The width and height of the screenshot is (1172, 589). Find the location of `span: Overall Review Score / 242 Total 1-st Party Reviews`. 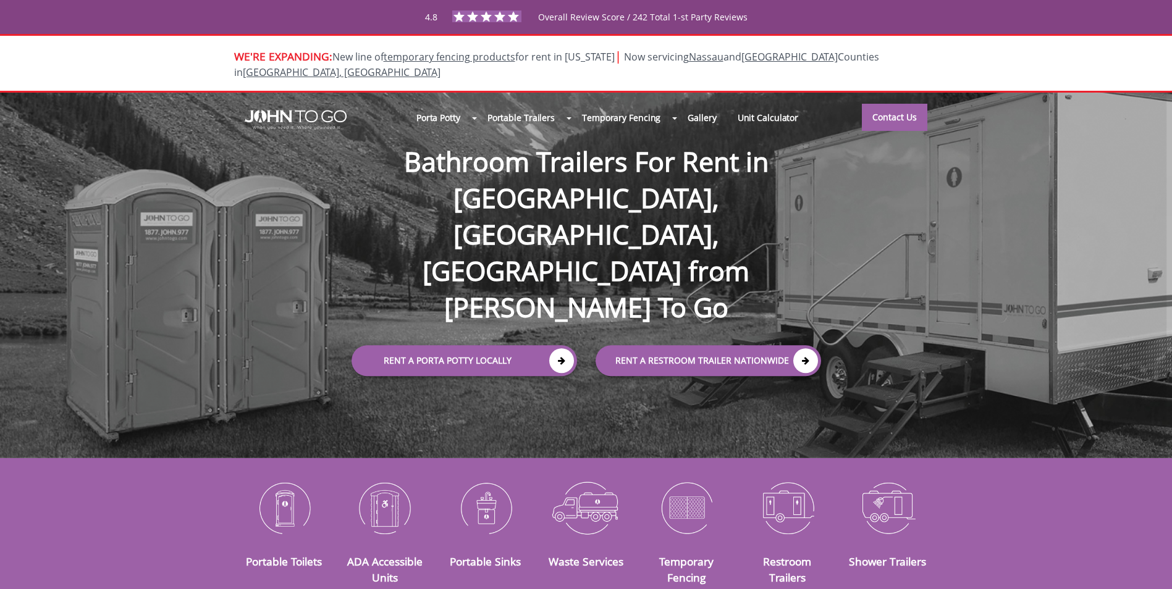

span: Overall Review Score / 242 Total 1-st Party Reviews is located at coordinates (642, 29).